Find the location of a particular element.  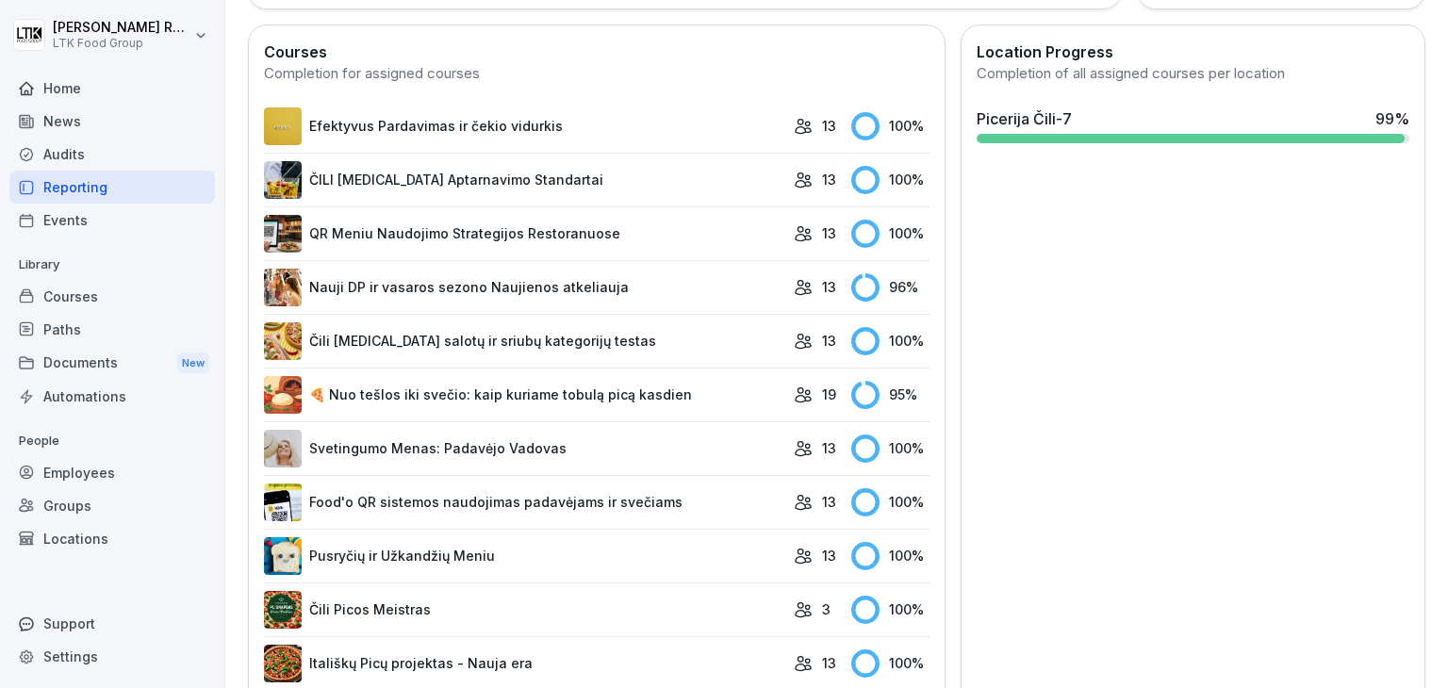

a: News is located at coordinates (112, 121).